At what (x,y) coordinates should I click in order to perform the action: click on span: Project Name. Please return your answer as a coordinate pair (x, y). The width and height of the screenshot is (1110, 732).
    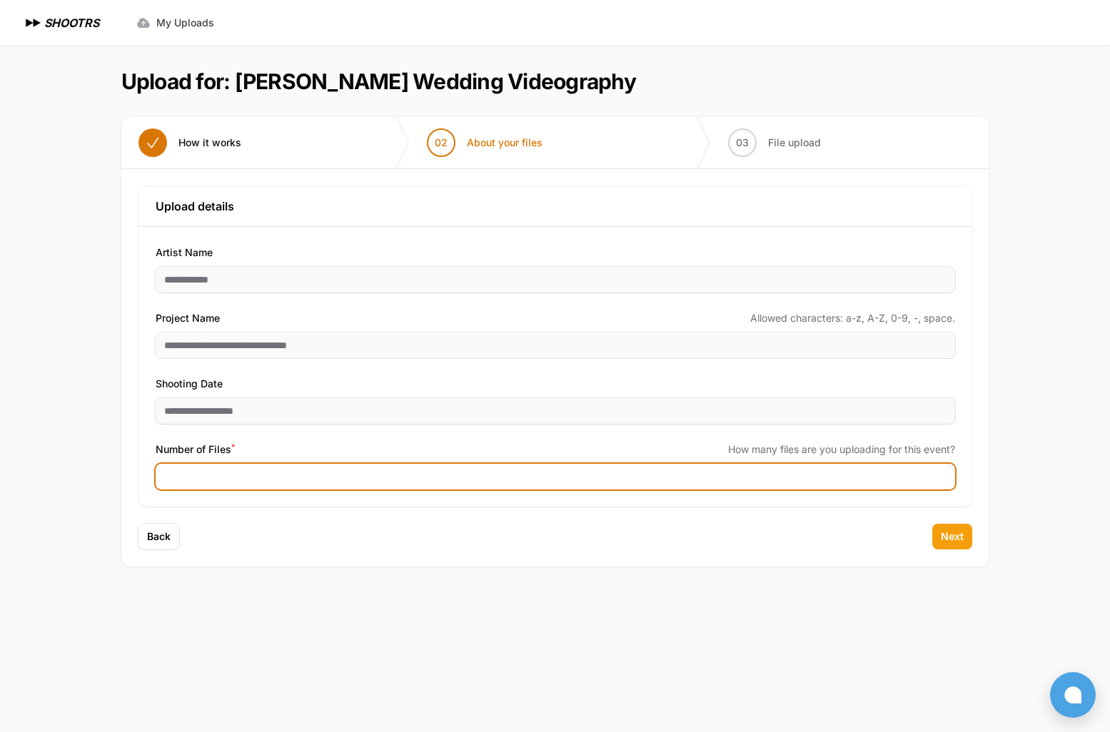
    Looking at the image, I should click on (188, 318).